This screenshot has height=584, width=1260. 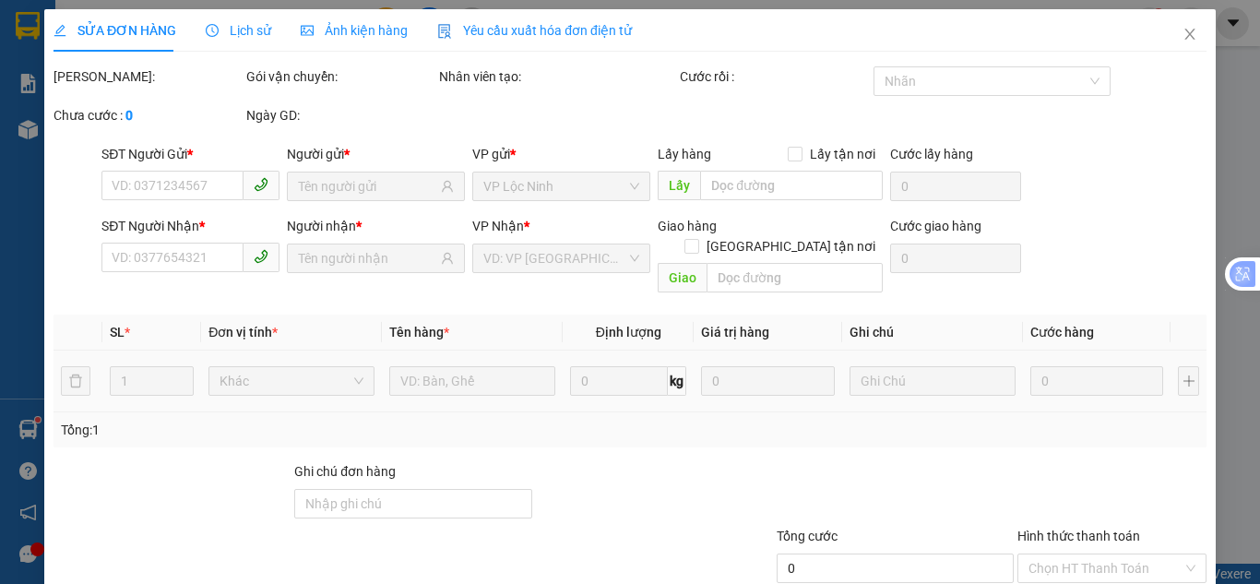 What do you see at coordinates (1190, 35) in the screenshot?
I see `button: Close` at bounding box center [1190, 35].